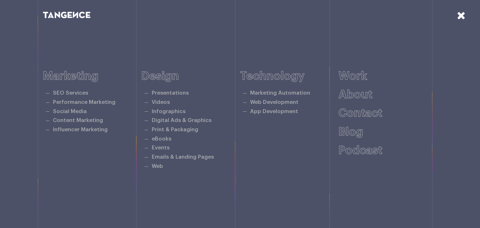 This screenshot has width=480, height=228. Describe the element at coordinates (274, 111) in the screenshot. I see `a: App Development` at that location.